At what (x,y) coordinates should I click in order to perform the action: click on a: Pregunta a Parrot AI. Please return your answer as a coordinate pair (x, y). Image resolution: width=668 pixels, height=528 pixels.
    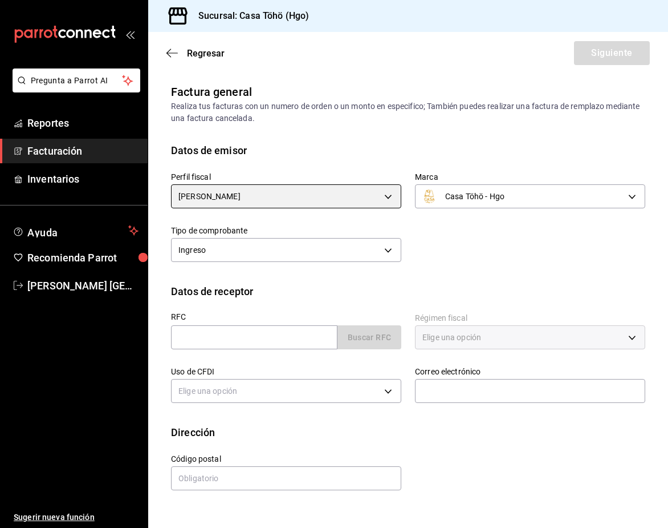
    Looking at the image, I should click on (74, 88).